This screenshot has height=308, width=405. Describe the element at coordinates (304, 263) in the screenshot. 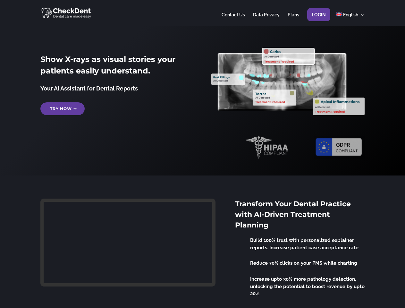

I see `span: Reduce 70% clicks on your PMS while charting` at that location.